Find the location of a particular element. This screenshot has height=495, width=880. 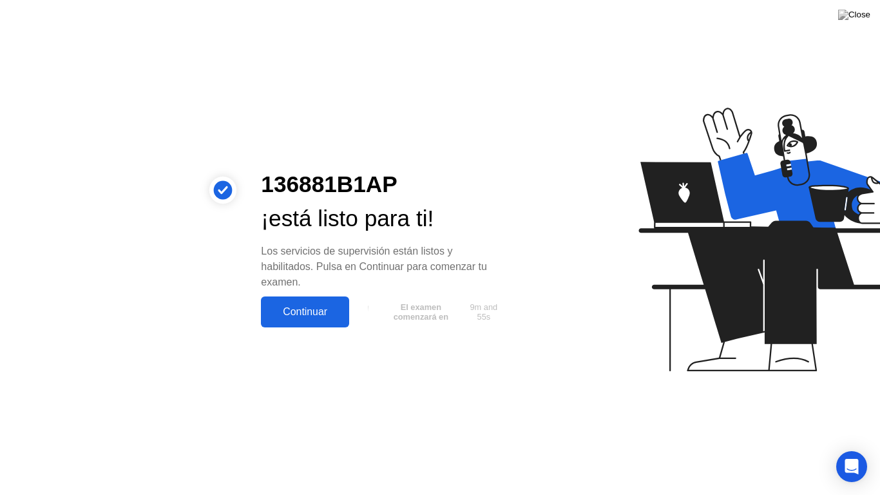

div: Los servicios de supervisión están listos y habilitados. Pulsa en Continuar para comenzar tu examen. is located at coordinates (384, 267).